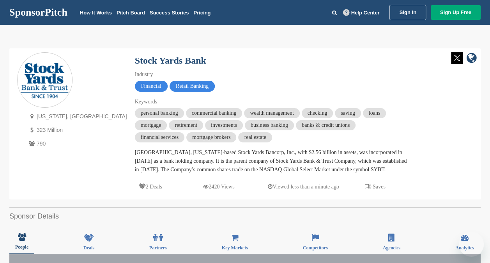 This screenshot has height=263, width=490. Describe the element at coordinates (304, 186) in the screenshot. I see `p: Viewed less than a minute ago` at that location.